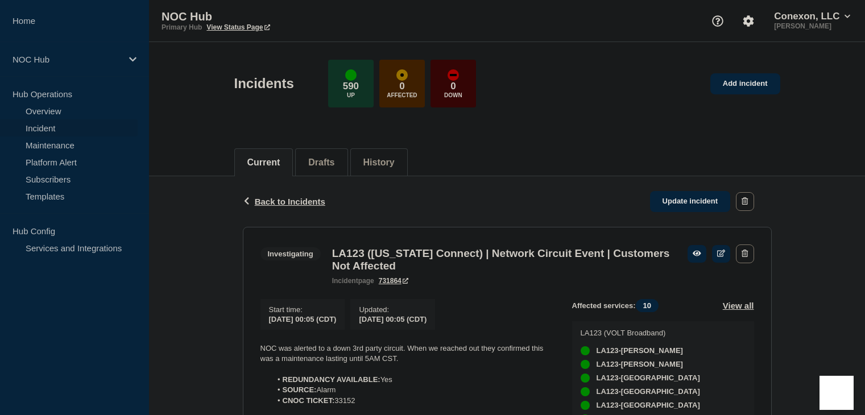 This screenshot has height=415, width=865. I want to click on p: LA123 (VOLT Broadband), so click(641, 333).